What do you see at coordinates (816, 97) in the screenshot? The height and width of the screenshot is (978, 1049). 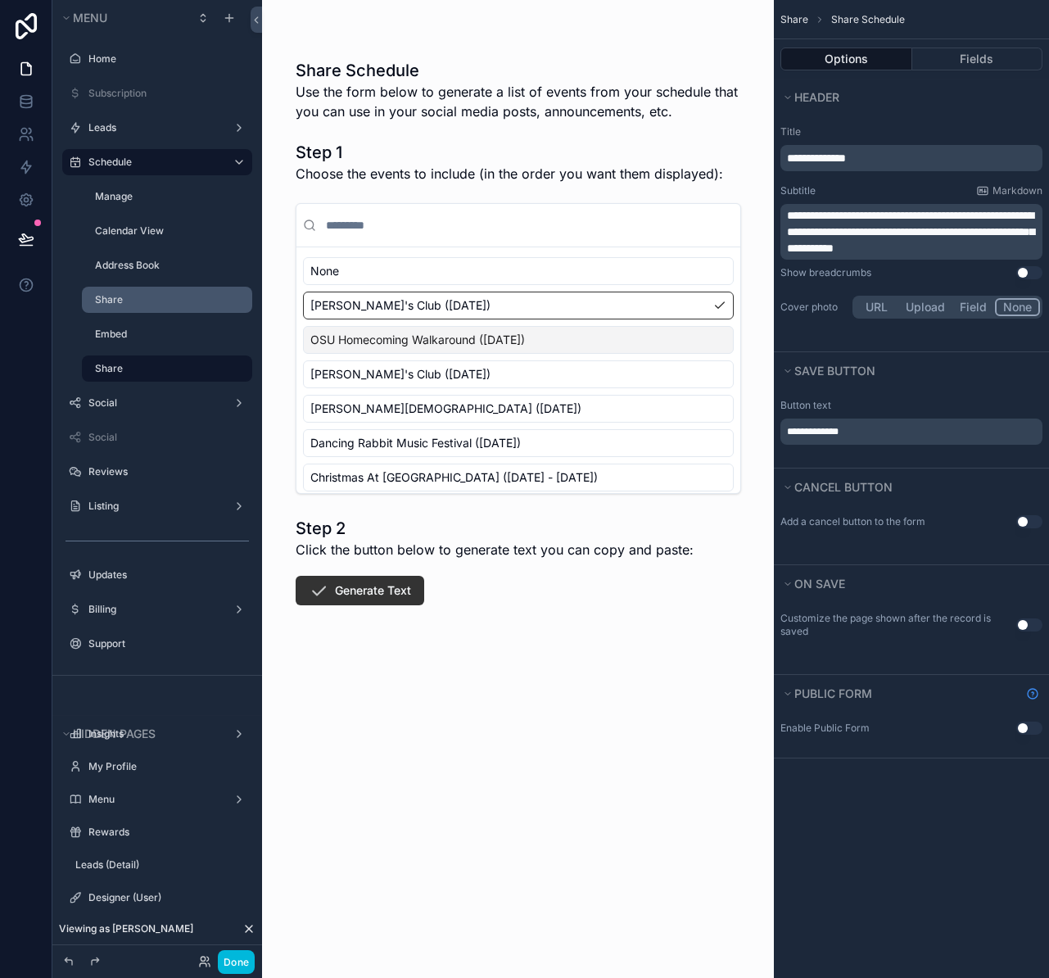 I see `span: Header` at bounding box center [816, 97].